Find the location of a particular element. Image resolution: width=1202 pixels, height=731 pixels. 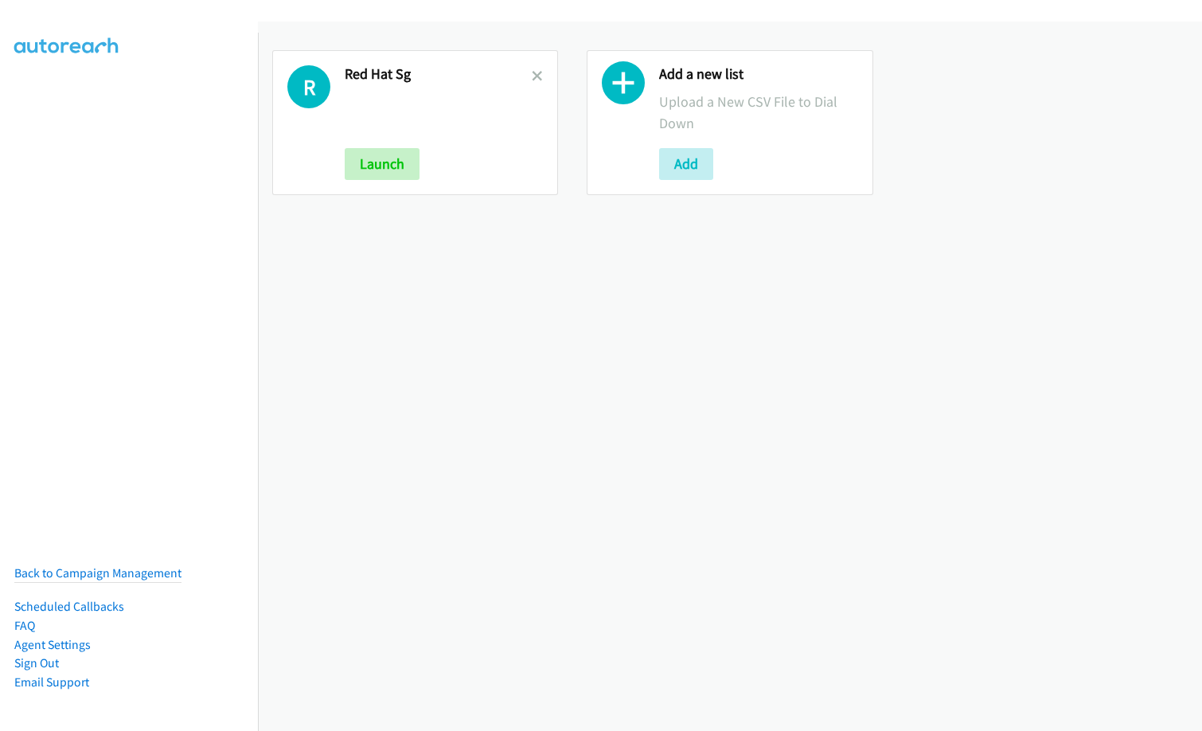

a: FAQ is located at coordinates (25, 625).